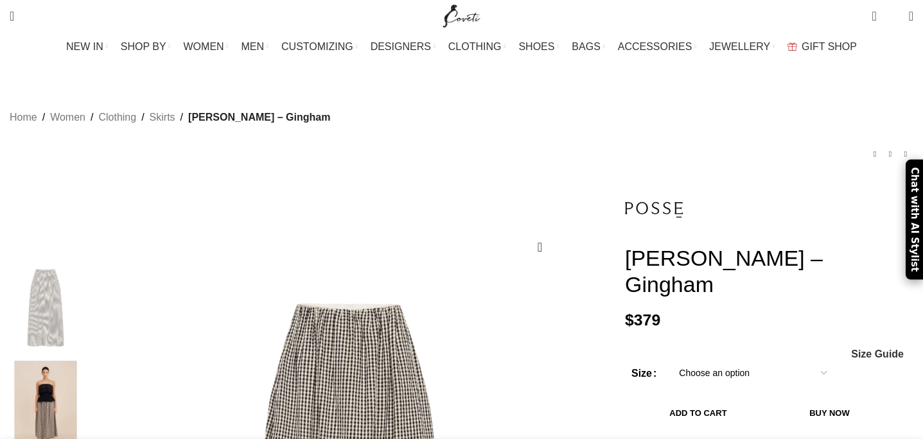  Describe the element at coordinates (204, 46) in the screenshot. I see `span: WOMEN` at that location.